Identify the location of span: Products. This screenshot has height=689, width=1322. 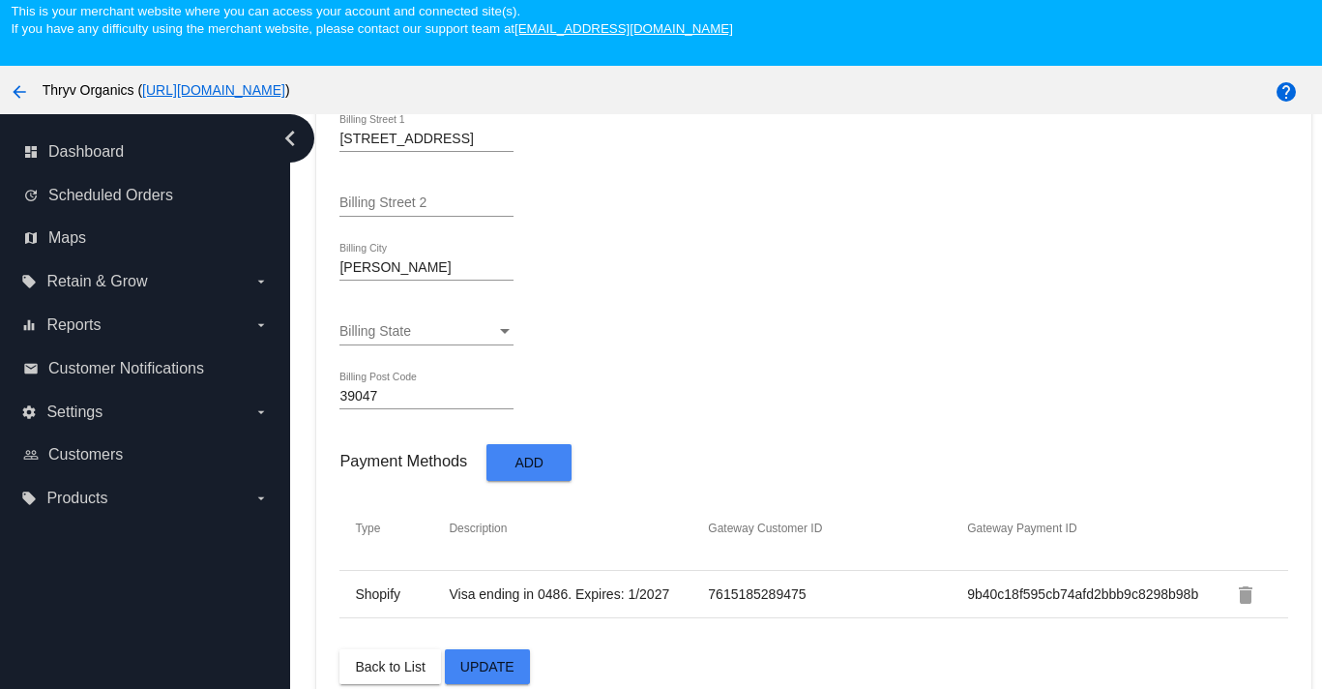
(76, 498).